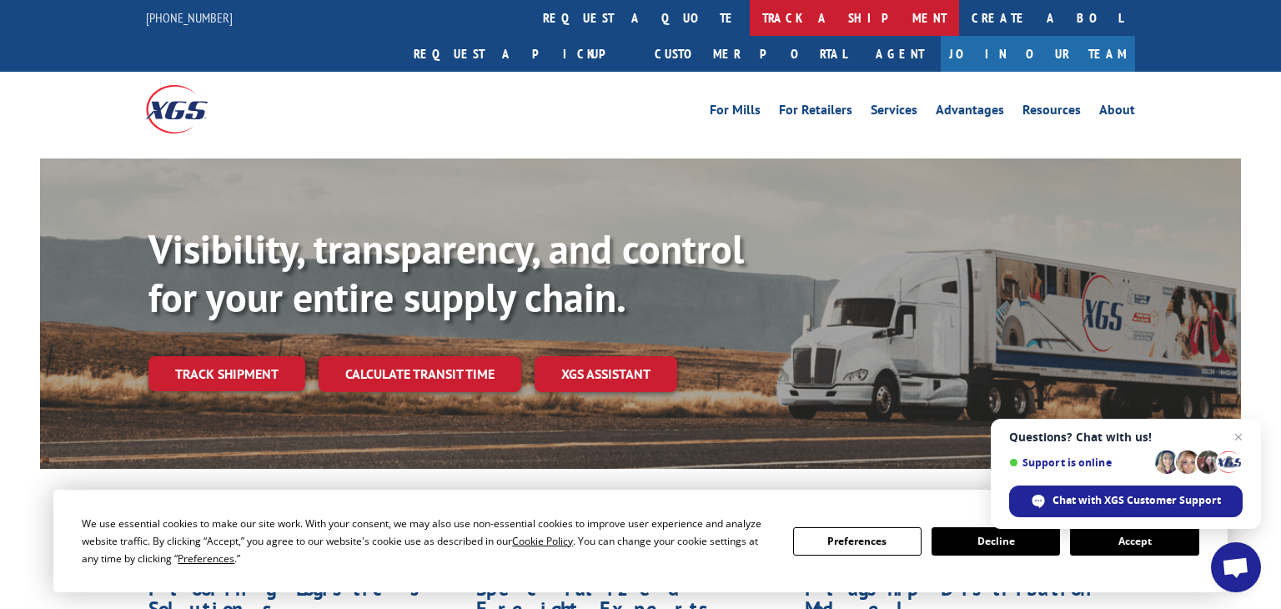 The height and width of the screenshot is (609, 1281). I want to click on a: Services, so click(894, 113).